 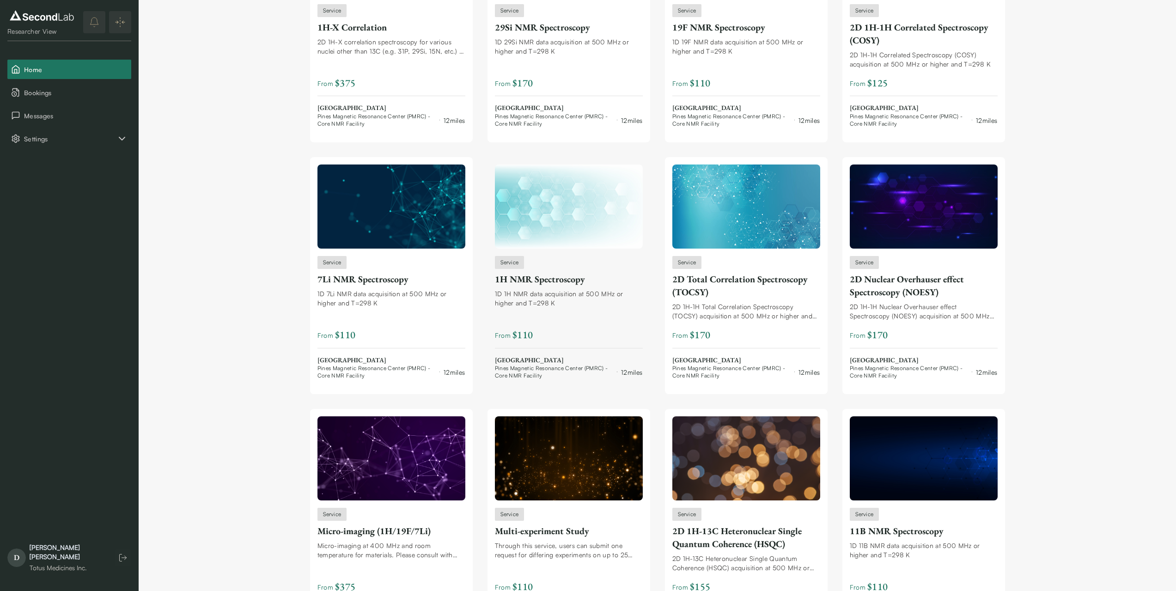 I want to click on span: D, so click(x=17, y=558).